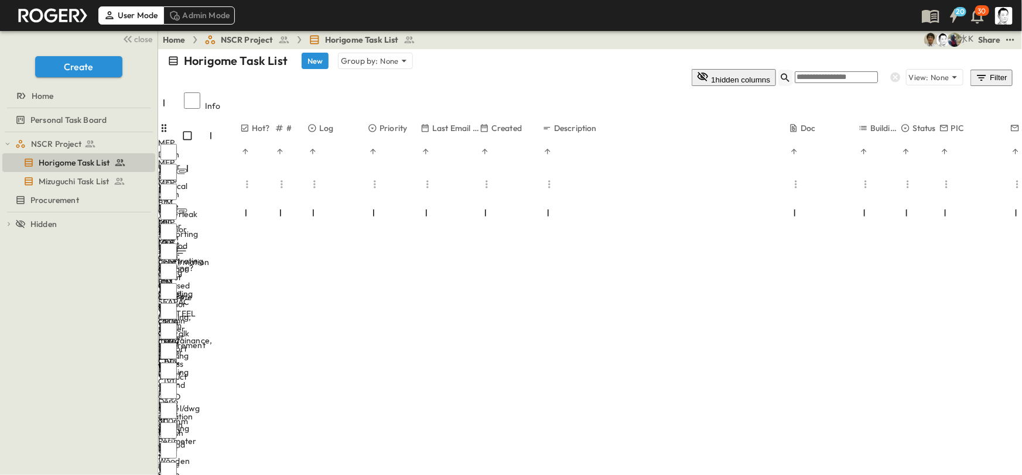 The height and width of the screenshot is (475, 1022). What do you see at coordinates (931, 40) in the screenshot?
I see `img: 戸島 太一 (T.TOJIMA) (tzmtit00@pub.taisei.co.jp)` at bounding box center [931, 40].